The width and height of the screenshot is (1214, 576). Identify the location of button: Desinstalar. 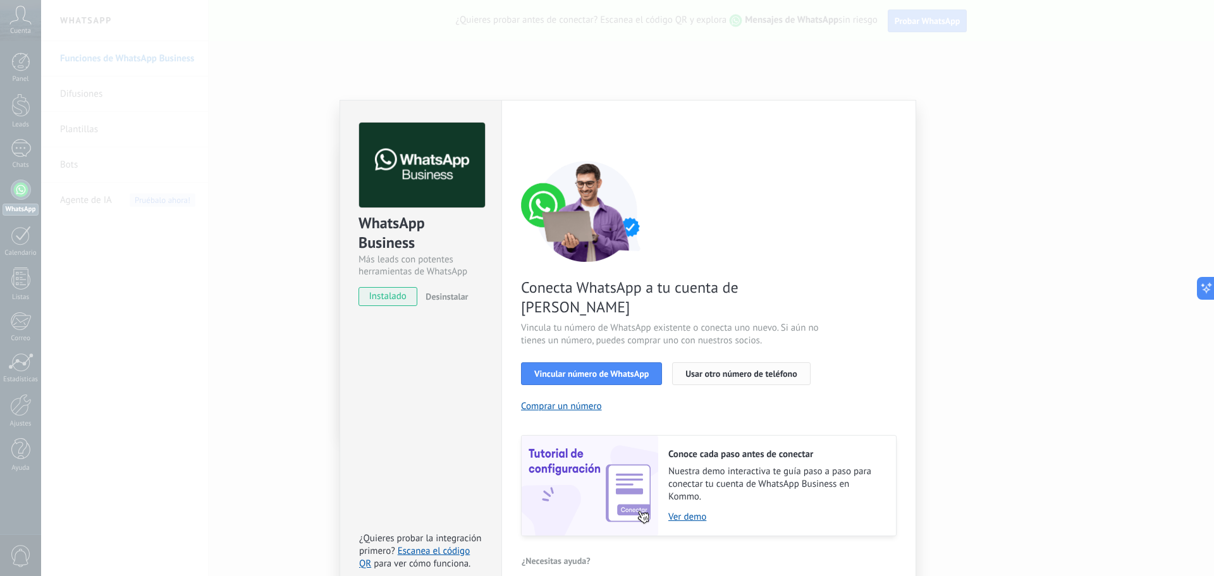
(444, 296).